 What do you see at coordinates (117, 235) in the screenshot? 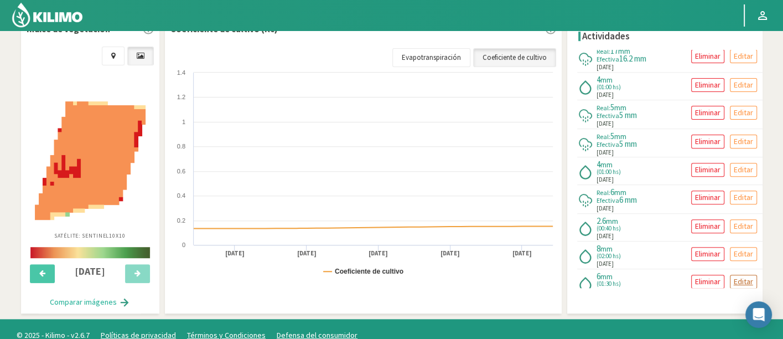
I see `span: 10X10` at bounding box center [117, 235].